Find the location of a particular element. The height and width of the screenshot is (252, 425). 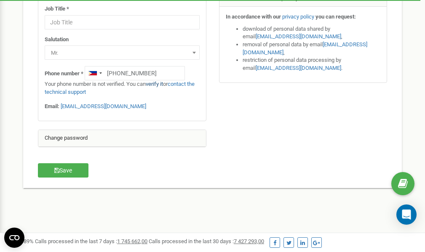

label: Phone number * is located at coordinates (64, 74).